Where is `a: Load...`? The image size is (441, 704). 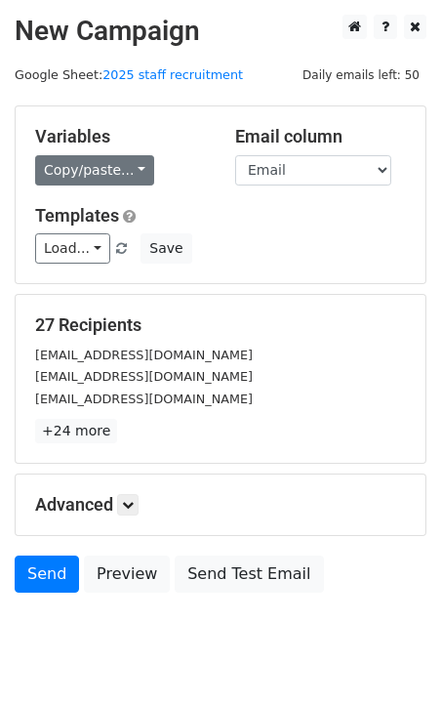
a: Load... is located at coordinates (72, 248).